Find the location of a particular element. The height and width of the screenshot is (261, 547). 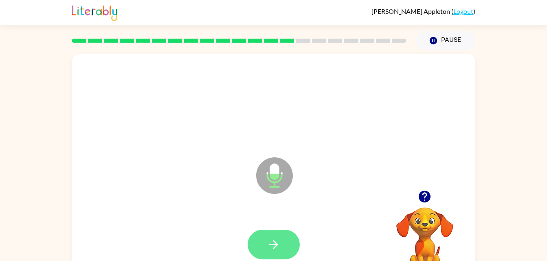

button: Pause is located at coordinates (445, 41).